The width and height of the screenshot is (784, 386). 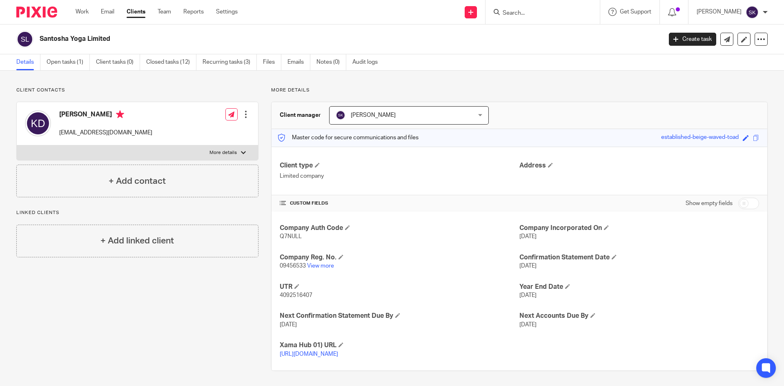 I want to click on p: Client contacts, so click(x=137, y=90).